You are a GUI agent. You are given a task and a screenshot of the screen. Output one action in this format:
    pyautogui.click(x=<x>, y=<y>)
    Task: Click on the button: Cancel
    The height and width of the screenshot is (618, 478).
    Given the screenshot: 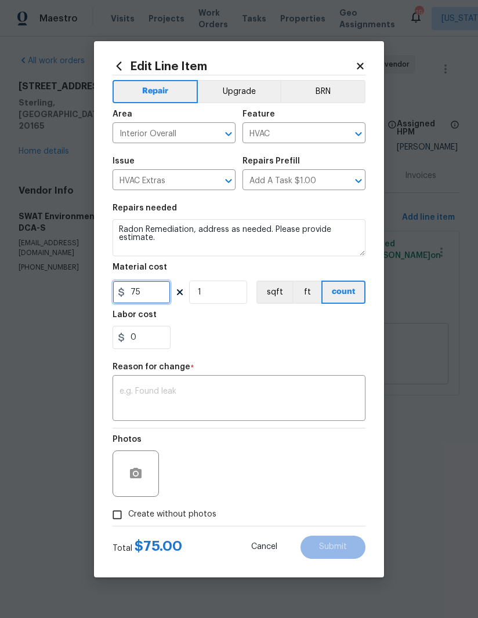 What is the action you would take?
    pyautogui.click(x=264, y=547)
    